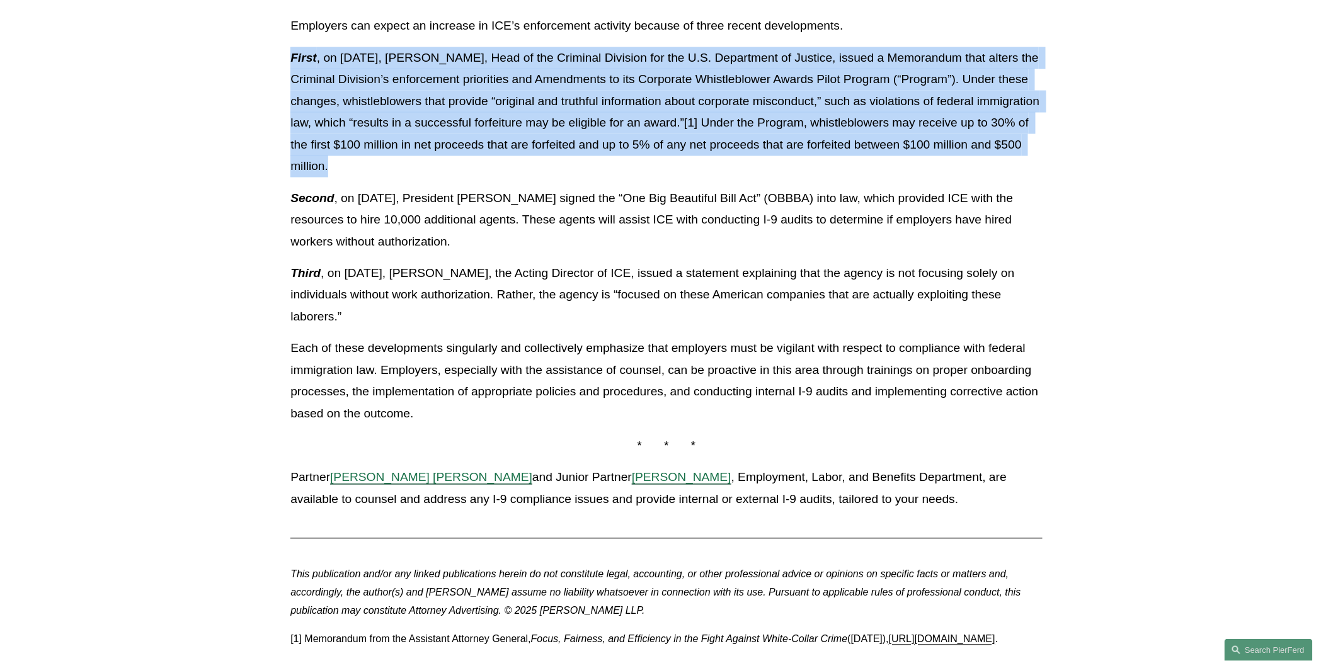 The height and width of the screenshot is (661, 1333). What do you see at coordinates (1268, 650) in the screenshot?
I see `a: Search this site` at bounding box center [1268, 650].